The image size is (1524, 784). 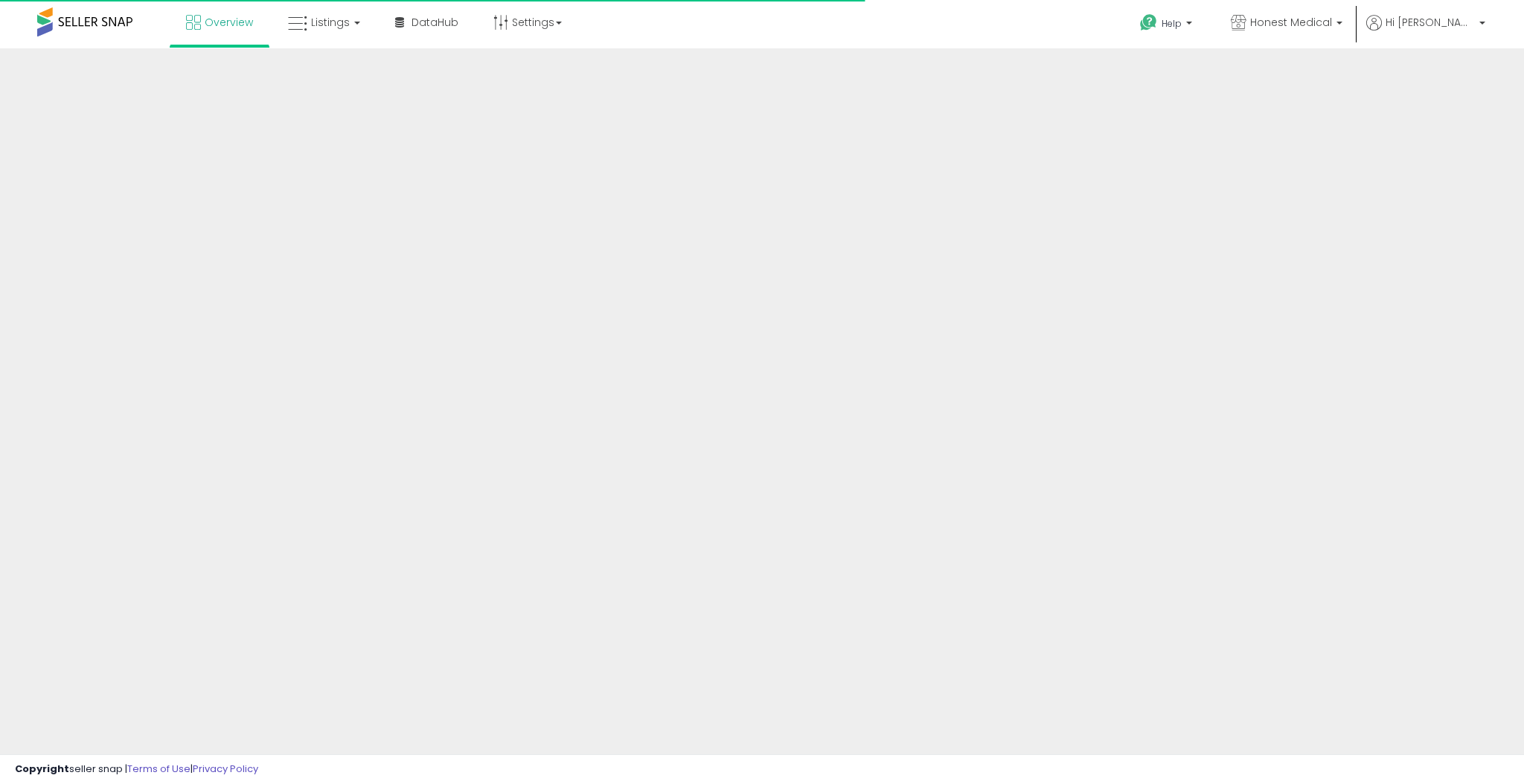 I want to click on span: DataHub, so click(x=435, y=22).